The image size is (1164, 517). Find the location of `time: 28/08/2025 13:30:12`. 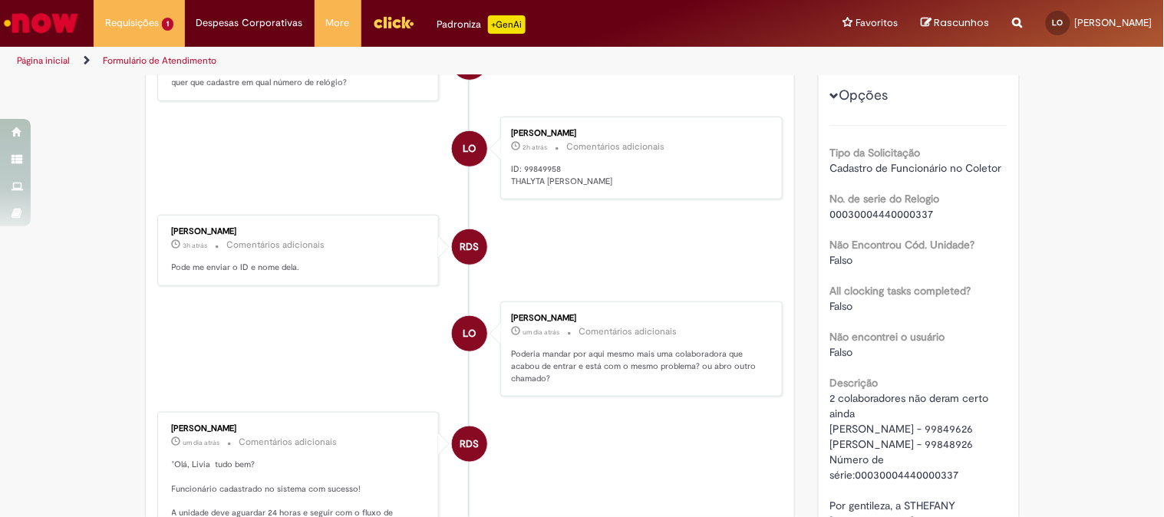

time: 28/08/2025 13:30:12 is located at coordinates (196, 245).